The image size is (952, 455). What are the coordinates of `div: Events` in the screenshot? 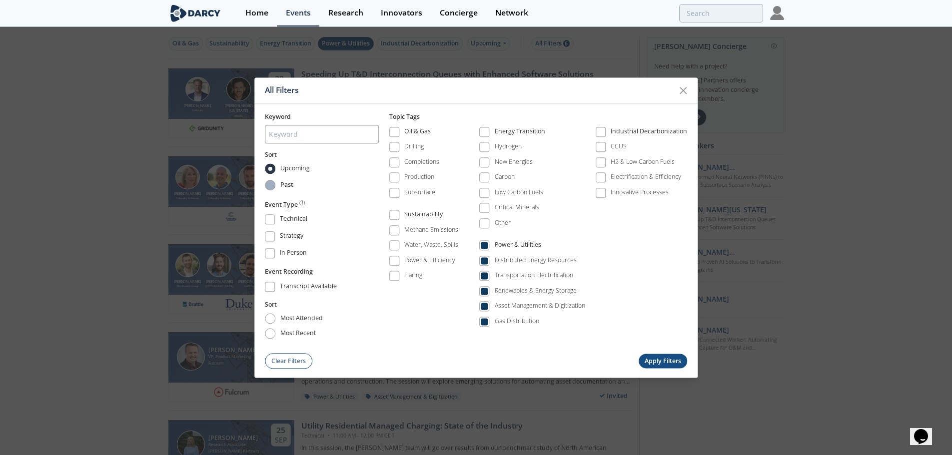 It's located at (298, 13).